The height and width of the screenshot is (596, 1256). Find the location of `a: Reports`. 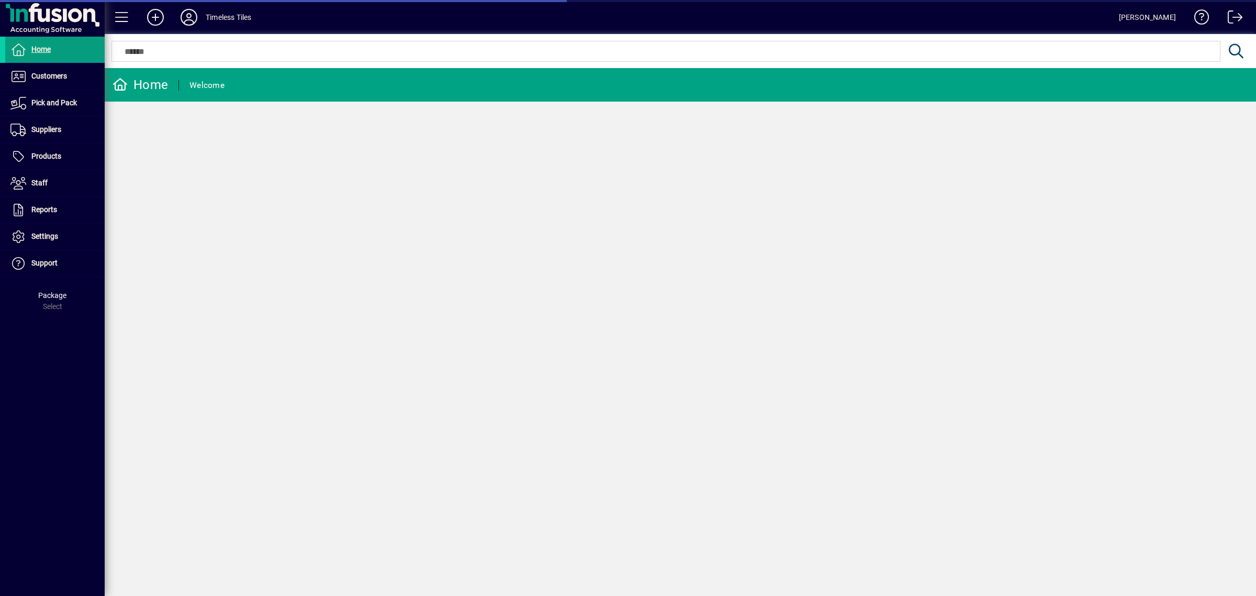

a: Reports is located at coordinates (55, 210).